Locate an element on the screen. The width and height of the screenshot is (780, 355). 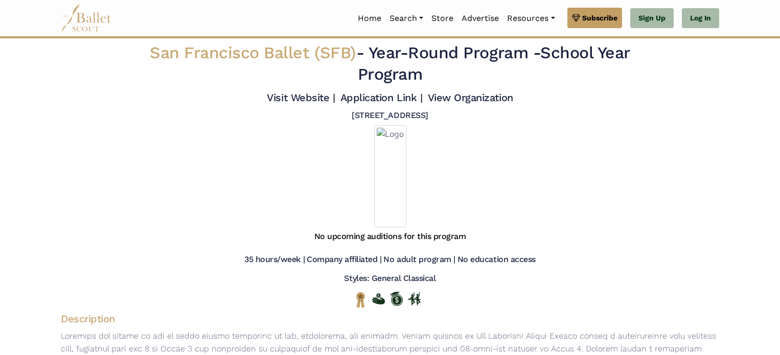
h5: No education access is located at coordinates (496, 260).